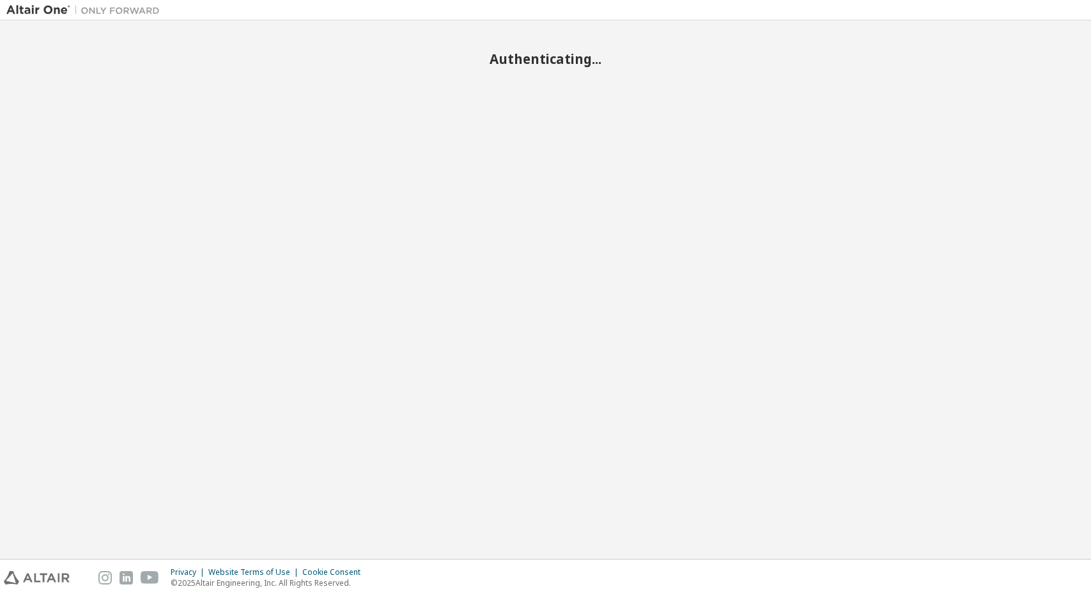  What do you see at coordinates (545, 59) in the screenshot?
I see `h2: Authenticating...` at bounding box center [545, 59].